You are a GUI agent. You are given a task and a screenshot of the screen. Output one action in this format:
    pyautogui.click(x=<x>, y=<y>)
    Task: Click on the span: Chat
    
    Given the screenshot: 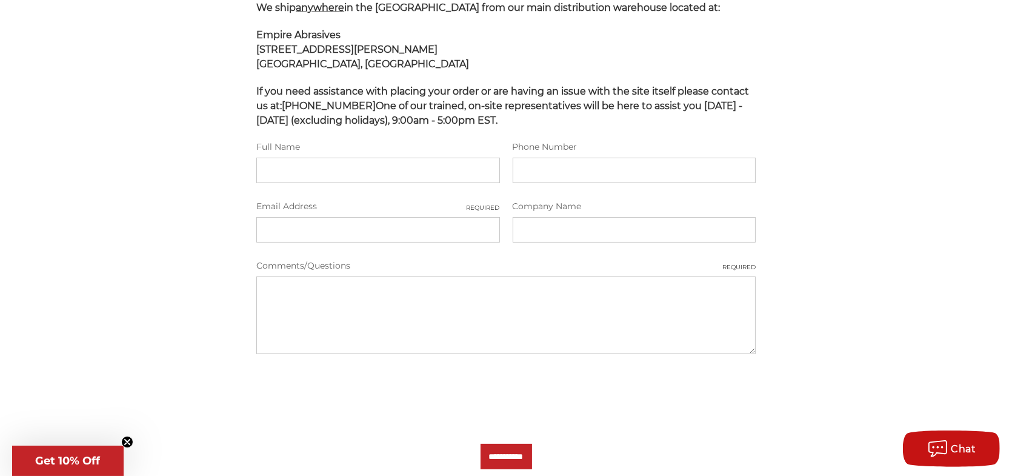 What is the action you would take?
    pyautogui.click(x=964, y=449)
    